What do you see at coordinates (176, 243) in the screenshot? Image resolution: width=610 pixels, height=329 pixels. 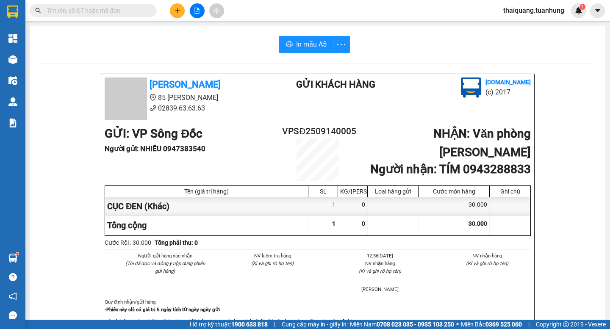 I see `b: Tổng phải thu: 0` at bounding box center [176, 243].